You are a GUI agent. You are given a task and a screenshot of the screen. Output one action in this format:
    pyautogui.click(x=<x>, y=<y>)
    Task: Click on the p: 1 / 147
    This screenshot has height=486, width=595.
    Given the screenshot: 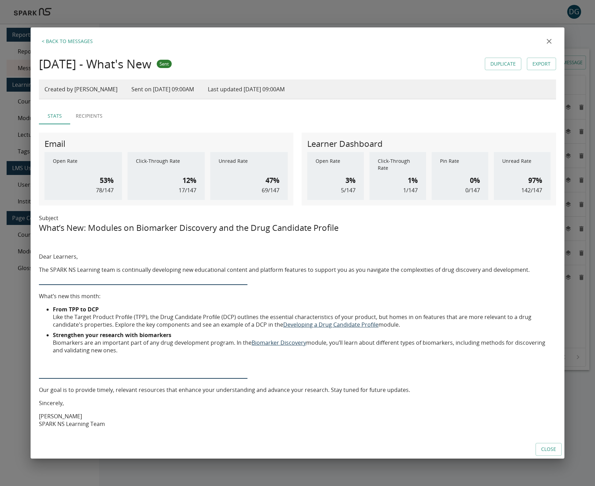 What is the action you would take?
    pyautogui.click(x=410, y=190)
    